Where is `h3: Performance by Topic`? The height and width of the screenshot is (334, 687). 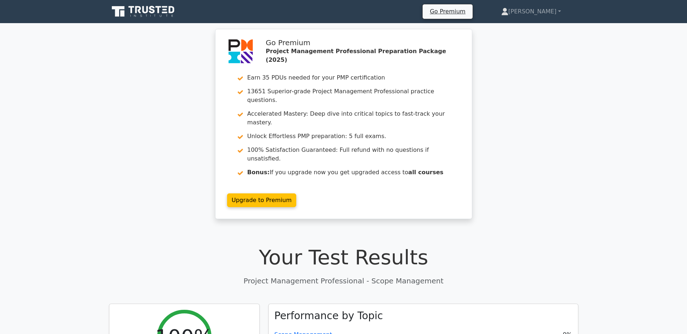 h3: Performance by Topic is located at coordinates (329, 316).